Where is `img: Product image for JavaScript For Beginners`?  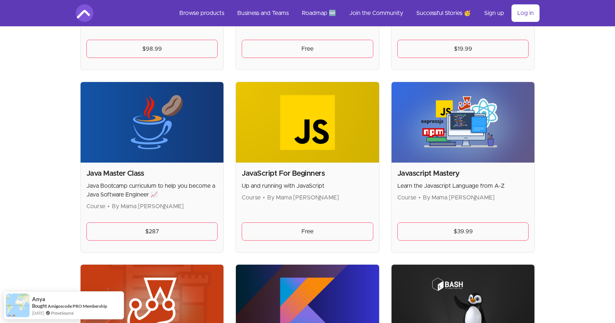 img: Product image for JavaScript For Beginners is located at coordinates (307, 122).